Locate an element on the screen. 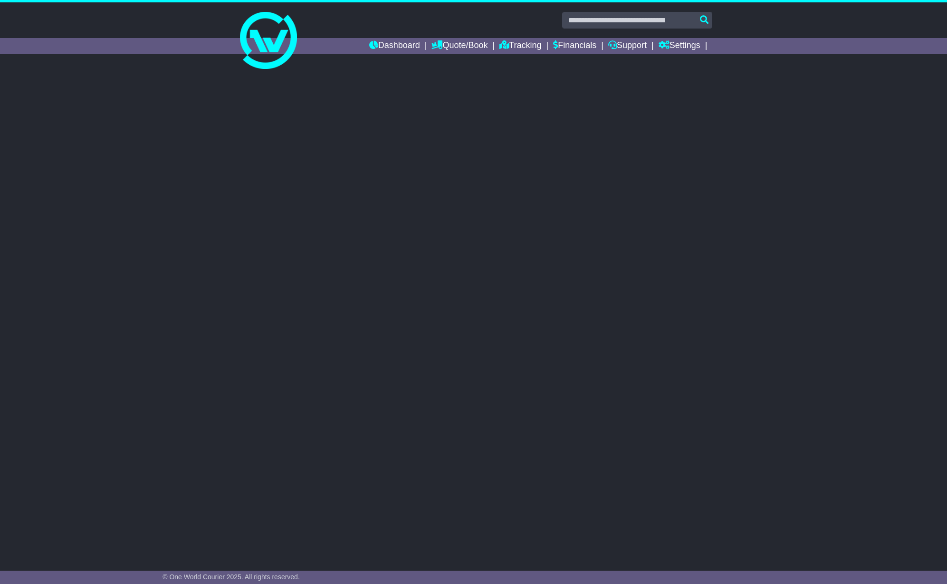 Image resolution: width=947 pixels, height=584 pixels. a: Quote/Book is located at coordinates (460, 46).